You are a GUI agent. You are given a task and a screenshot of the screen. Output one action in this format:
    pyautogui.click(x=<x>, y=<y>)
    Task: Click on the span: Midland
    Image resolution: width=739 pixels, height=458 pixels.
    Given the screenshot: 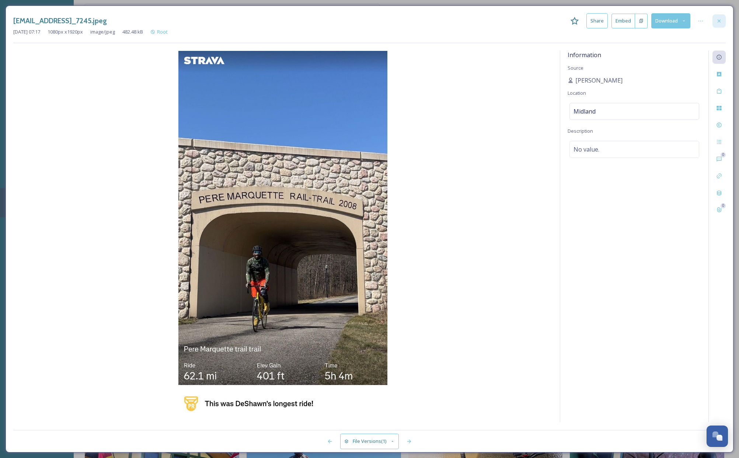 What is the action you would take?
    pyautogui.click(x=585, y=111)
    